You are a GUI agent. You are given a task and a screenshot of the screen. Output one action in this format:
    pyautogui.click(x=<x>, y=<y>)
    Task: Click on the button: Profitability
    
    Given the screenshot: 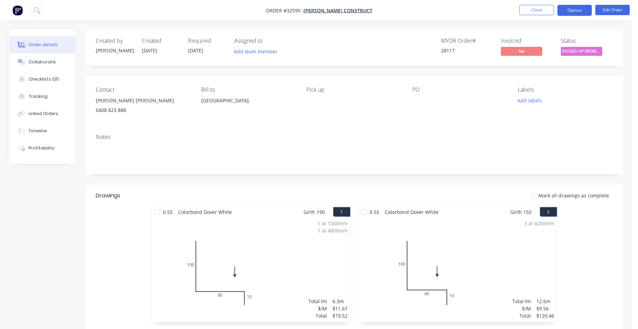 What is the action you would take?
    pyautogui.click(x=42, y=148)
    